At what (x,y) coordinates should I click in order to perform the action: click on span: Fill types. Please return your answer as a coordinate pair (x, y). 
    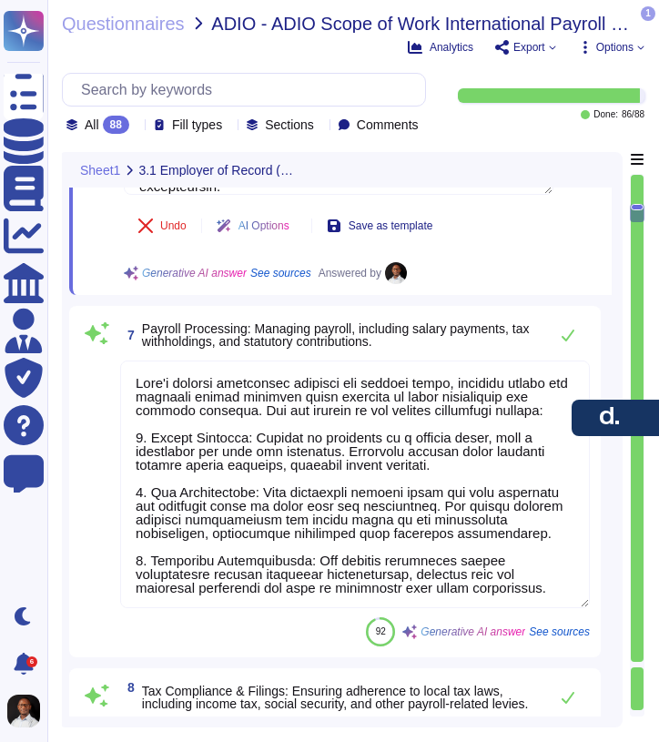
    Looking at the image, I should click on (197, 125).